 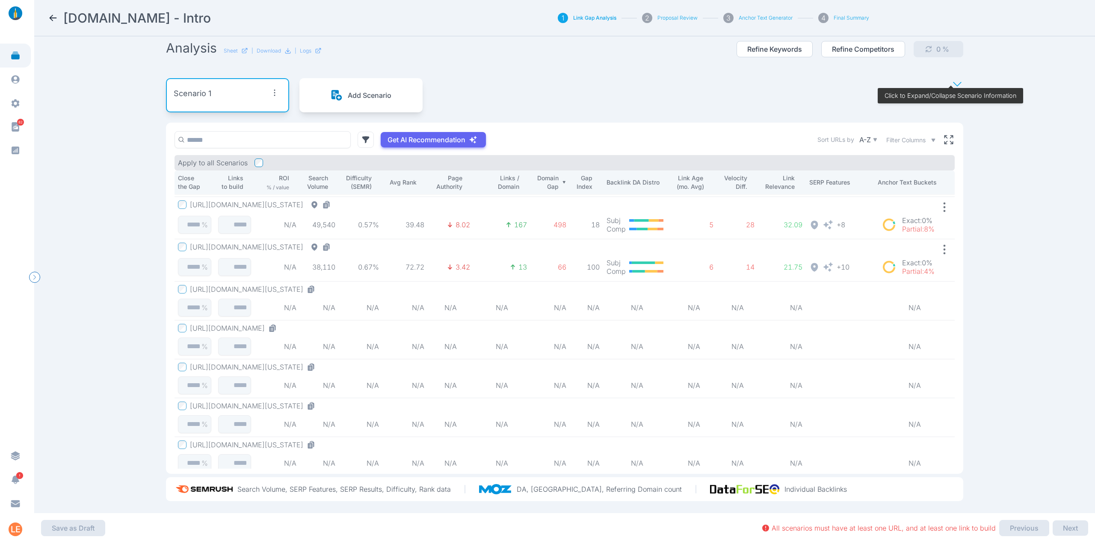 What do you see at coordinates (765, 18) in the screenshot?
I see `button: Anchor Text Generator` at bounding box center [765, 18].